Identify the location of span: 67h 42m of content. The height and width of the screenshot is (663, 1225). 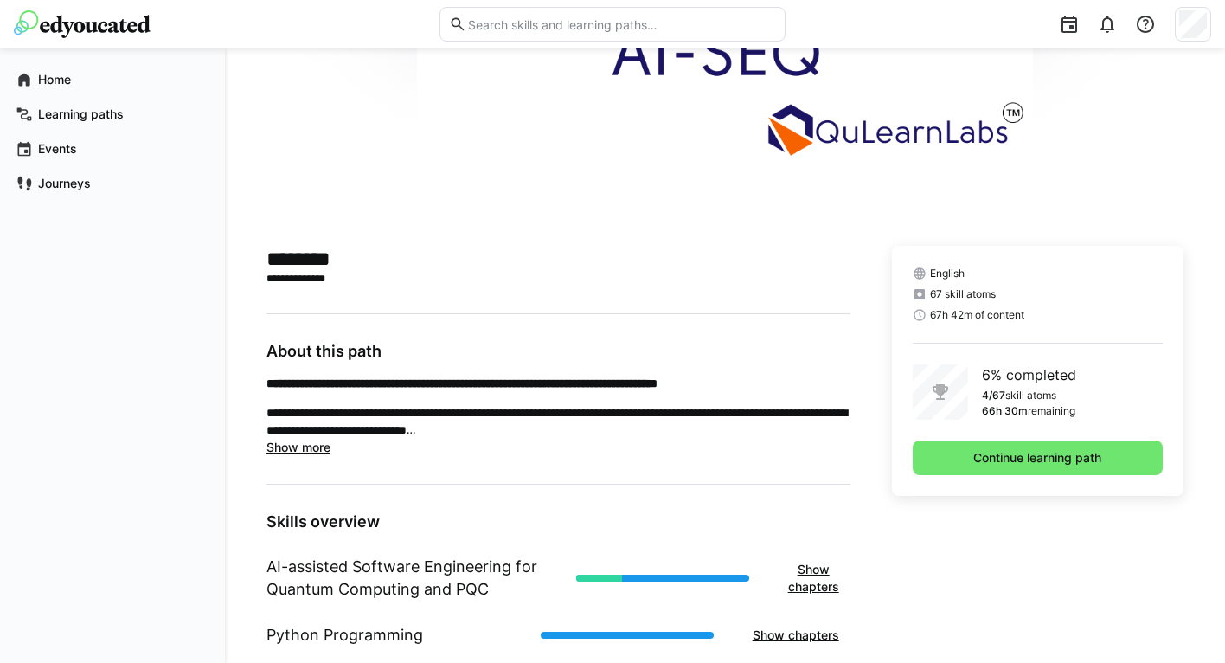
(977, 315).